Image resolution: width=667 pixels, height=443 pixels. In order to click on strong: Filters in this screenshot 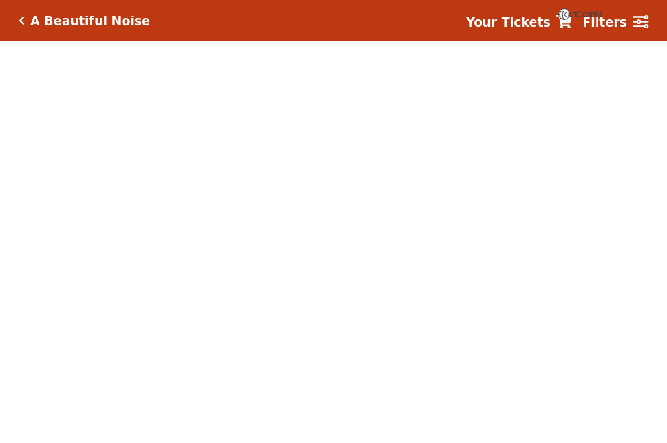, I will do `click(604, 22)`.